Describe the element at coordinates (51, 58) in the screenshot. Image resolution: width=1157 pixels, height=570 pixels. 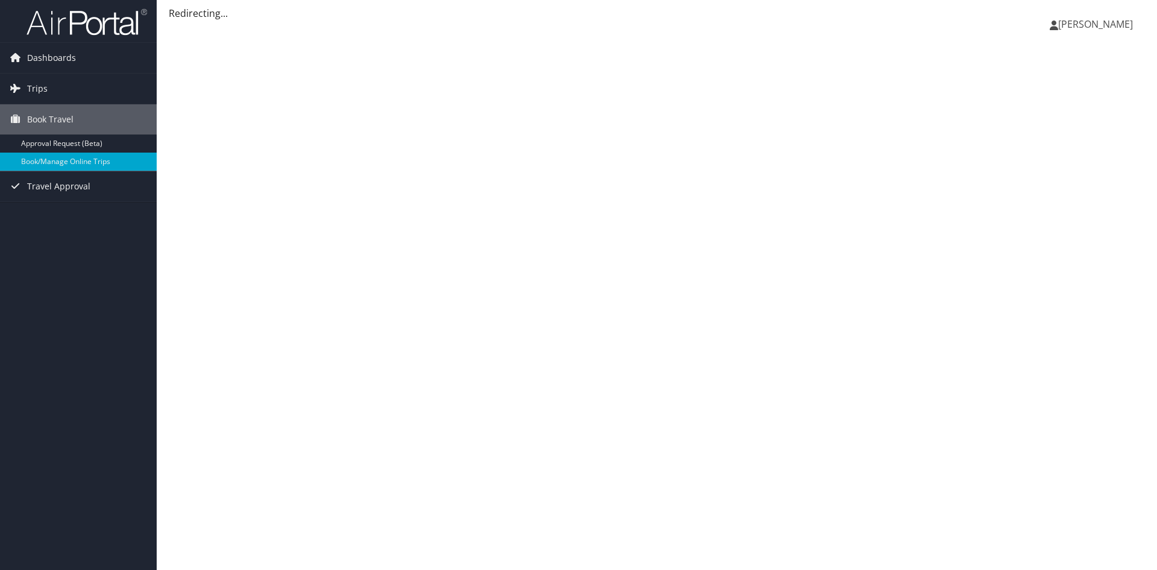
I see `span: Dashboards` at that location.